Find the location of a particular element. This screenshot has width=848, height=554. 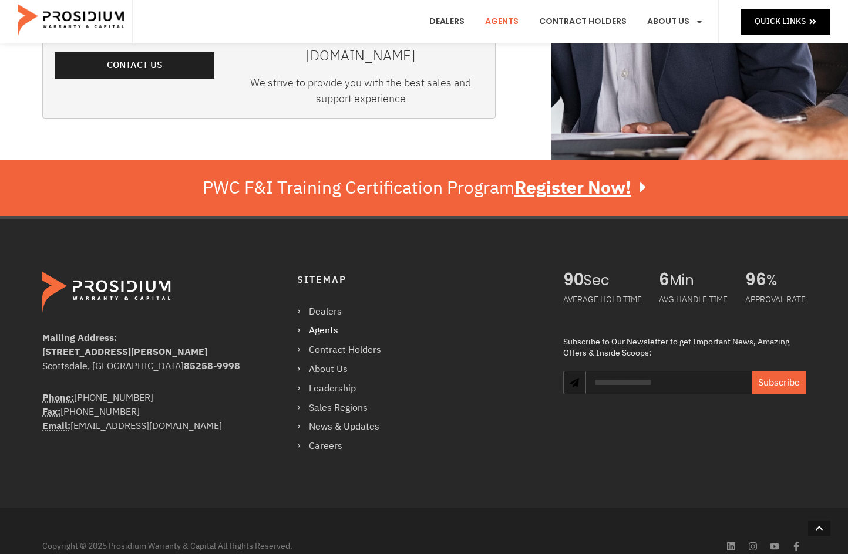

div: AVERAGE HOLD TIME is located at coordinates (603, 300).